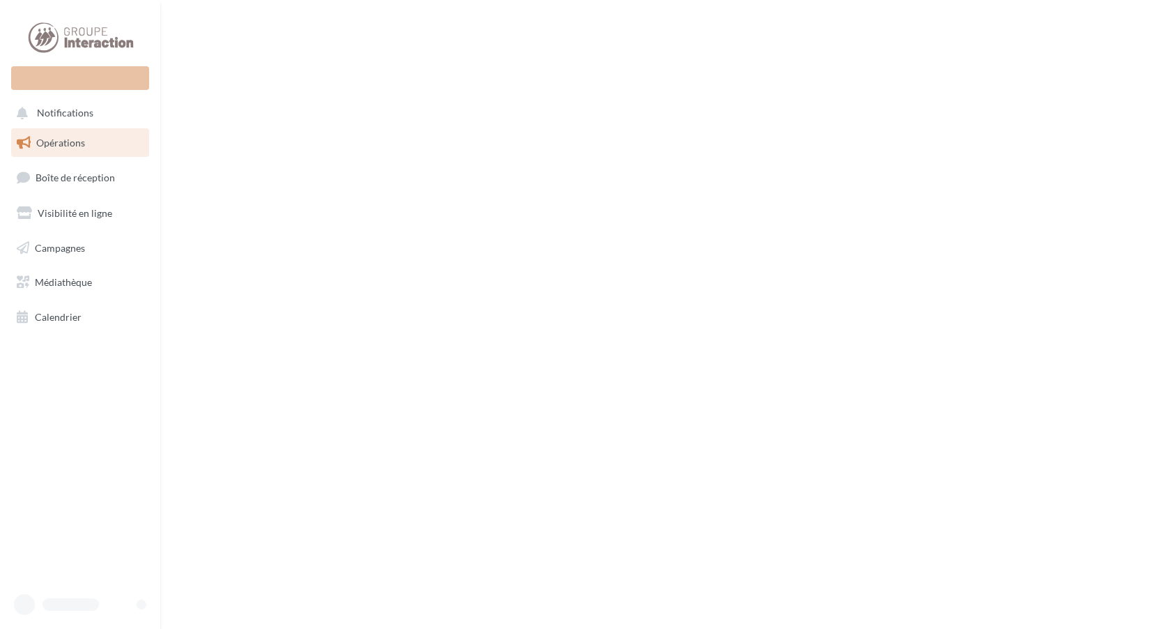 This screenshot has width=1165, height=629. Describe the element at coordinates (80, 78) in the screenshot. I see `div: Nouvelle campagne` at that location.